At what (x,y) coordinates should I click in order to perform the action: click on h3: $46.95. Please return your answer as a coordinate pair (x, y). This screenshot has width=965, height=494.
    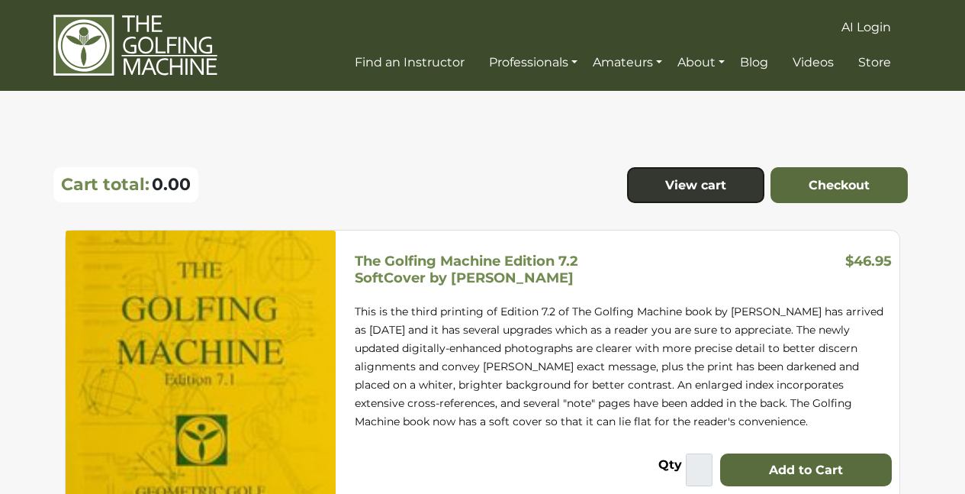
    Looking at the image, I should click on (868, 264).